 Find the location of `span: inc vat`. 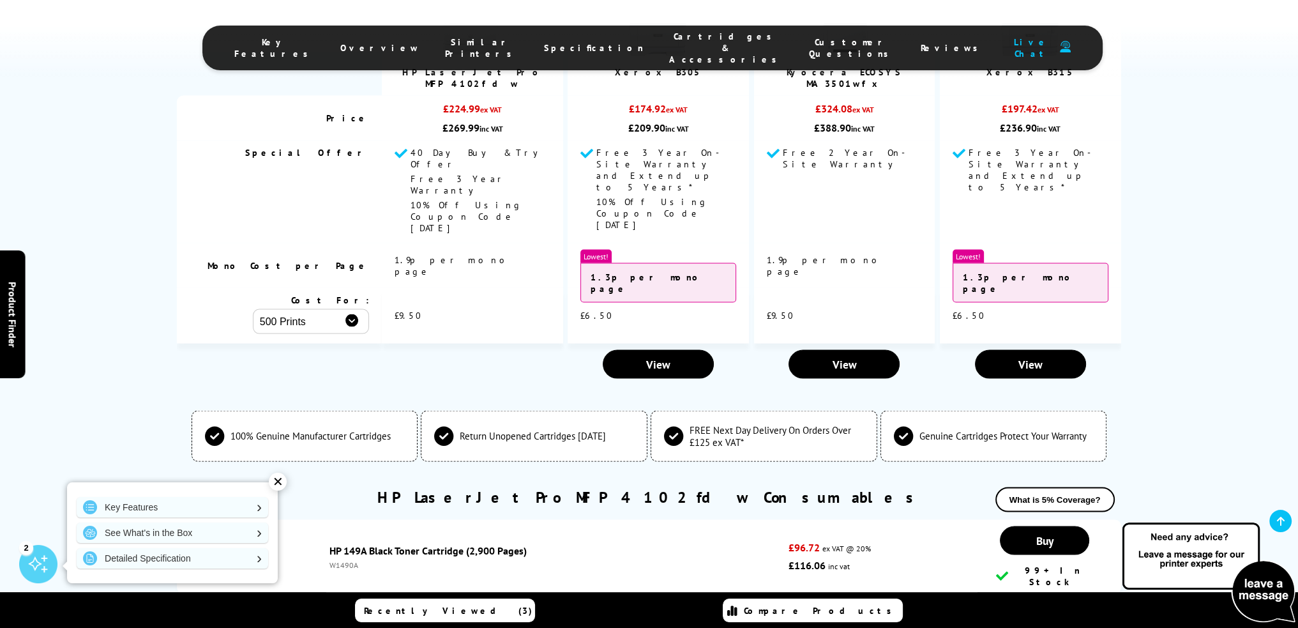

span: inc vat is located at coordinates (839, 566).